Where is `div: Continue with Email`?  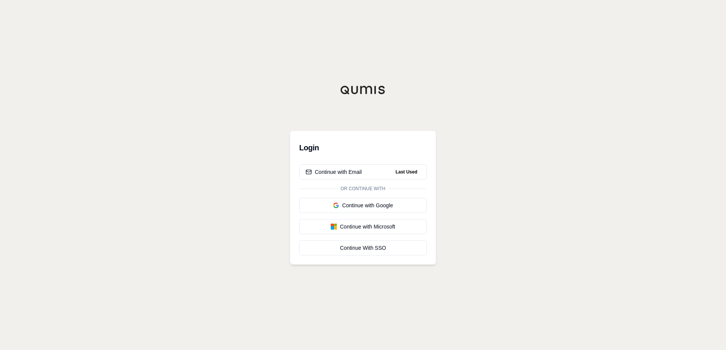
div: Continue with Email is located at coordinates (334, 172).